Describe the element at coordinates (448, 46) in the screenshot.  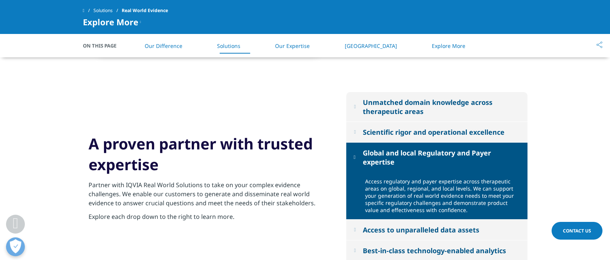
I see `a: Explore More` at that location.